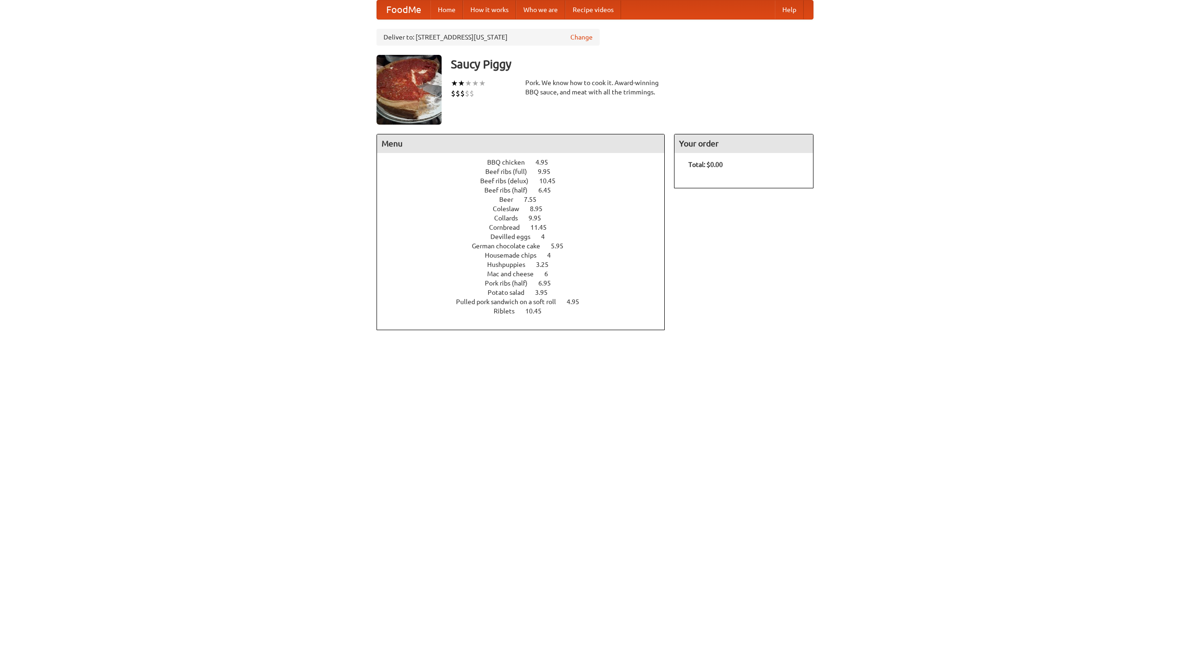  What do you see at coordinates (789, 10) in the screenshot?
I see `a: Help` at bounding box center [789, 10].